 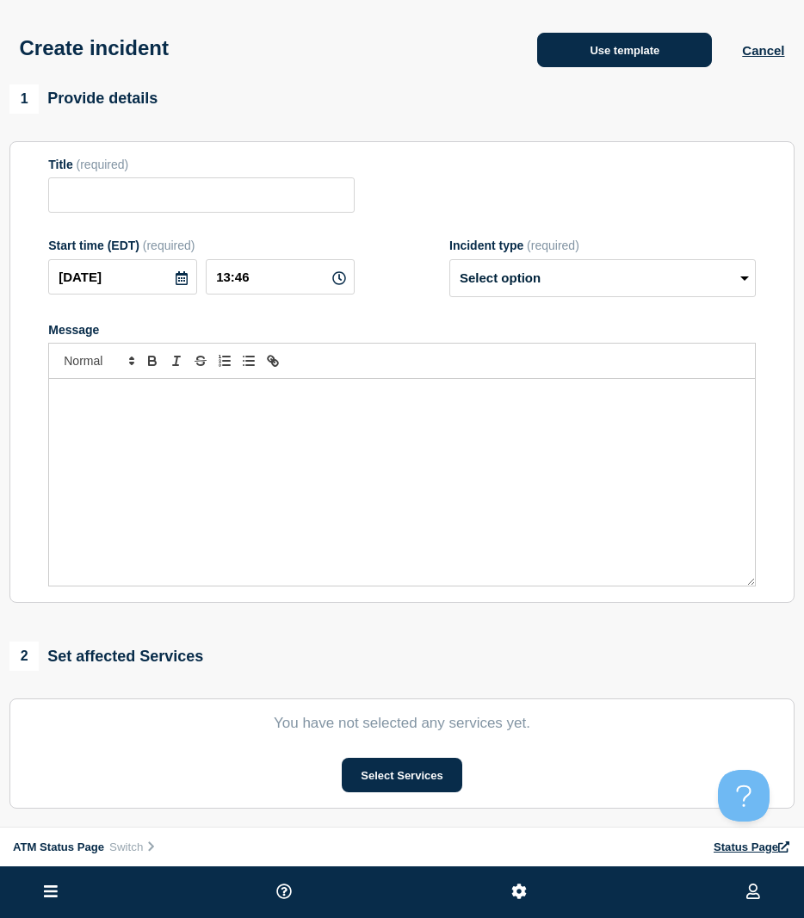 What do you see at coordinates (122, 276) in the screenshot?
I see `input: YYYY-MM-DD` at bounding box center [122, 276].